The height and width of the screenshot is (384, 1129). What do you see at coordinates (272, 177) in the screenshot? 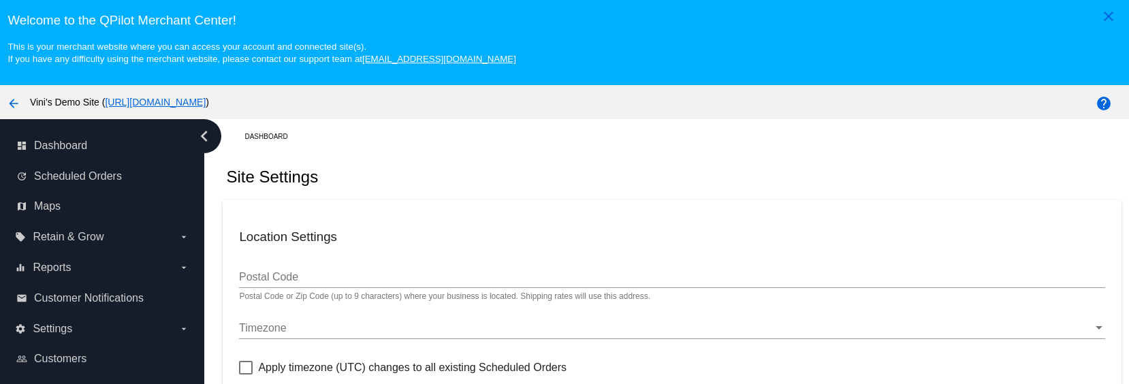
I see `h2: Site Settings` at bounding box center [272, 177].